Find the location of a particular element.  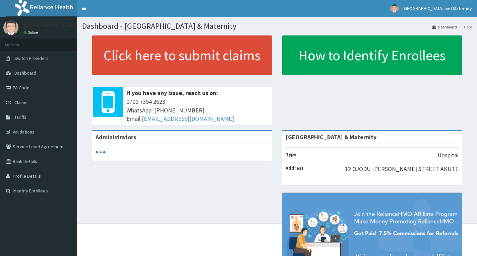

span: Claims is located at coordinates (21, 102).